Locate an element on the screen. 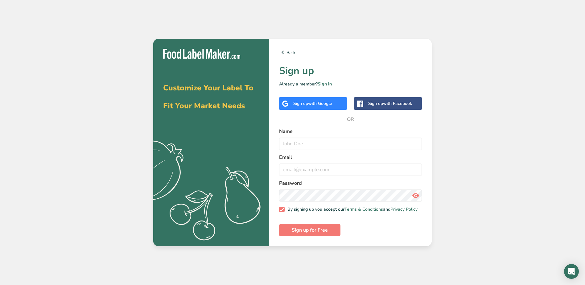  a: Privacy Policy is located at coordinates (404, 209).